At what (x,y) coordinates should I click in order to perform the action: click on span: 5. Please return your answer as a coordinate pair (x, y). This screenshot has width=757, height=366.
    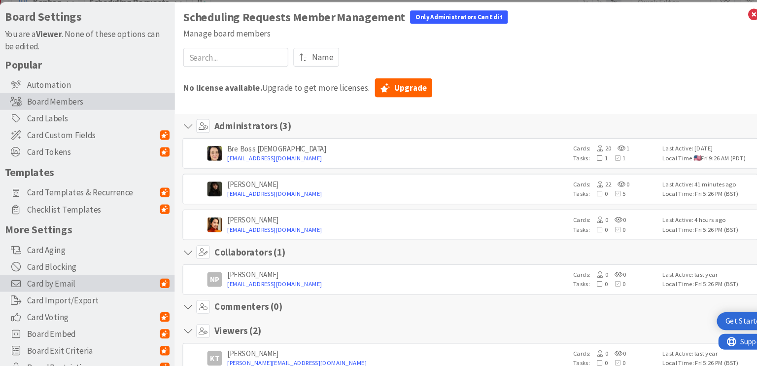
    Looking at the image, I should click on (598, 193).